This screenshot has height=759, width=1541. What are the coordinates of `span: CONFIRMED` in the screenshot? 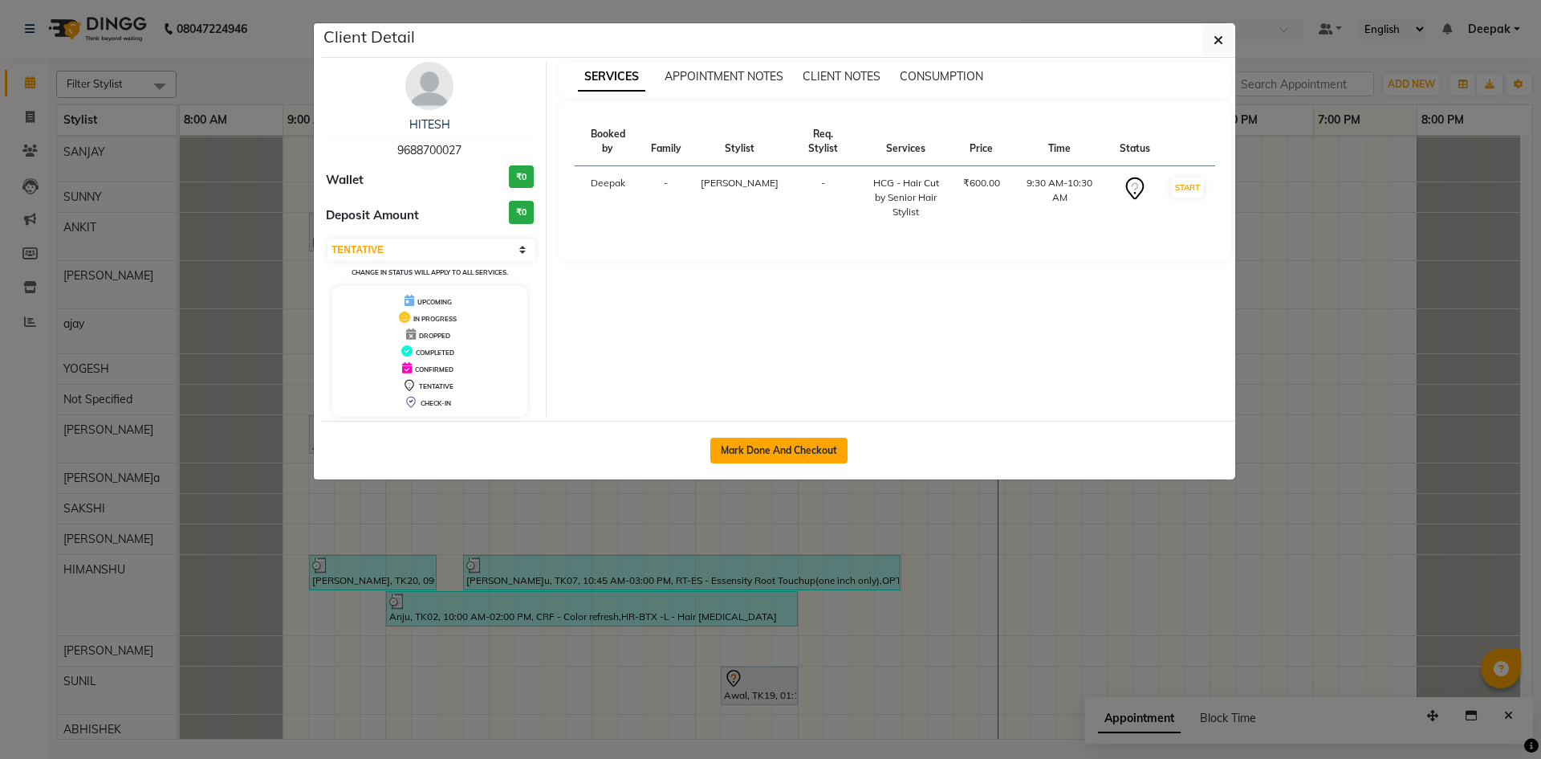 It's located at (434, 369).